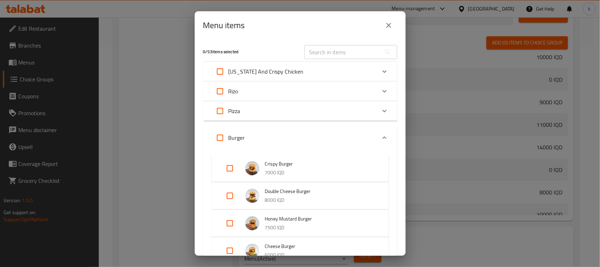 Image resolution: width=600 pixels, height=267 pixels. Describe the element at coordinates (320, 172) in the screenshot. I see `p: 7000 IQD` at that location.